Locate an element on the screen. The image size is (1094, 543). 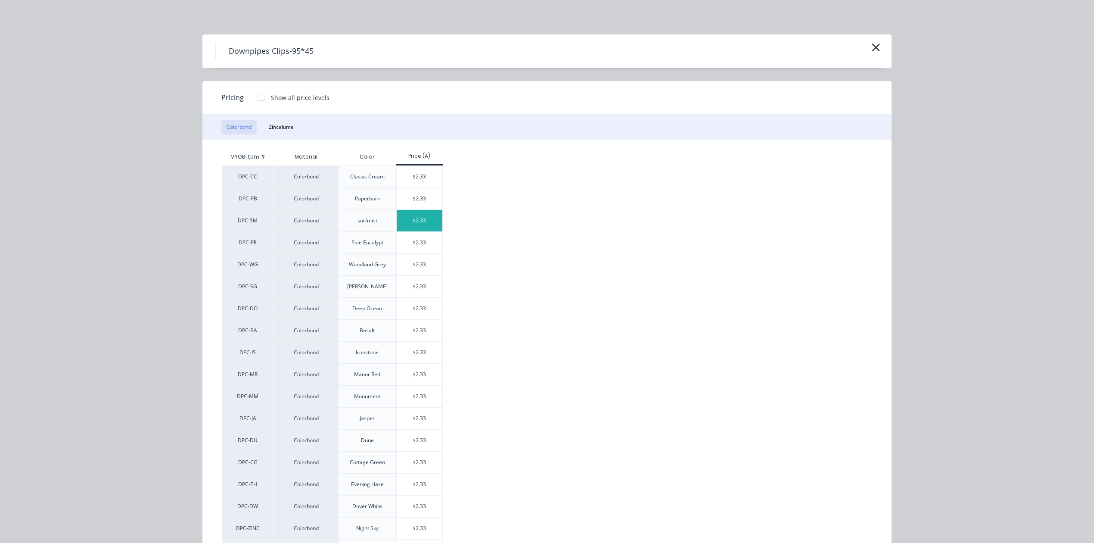
div: MYOB Item # is located at coordinates (248, 157).